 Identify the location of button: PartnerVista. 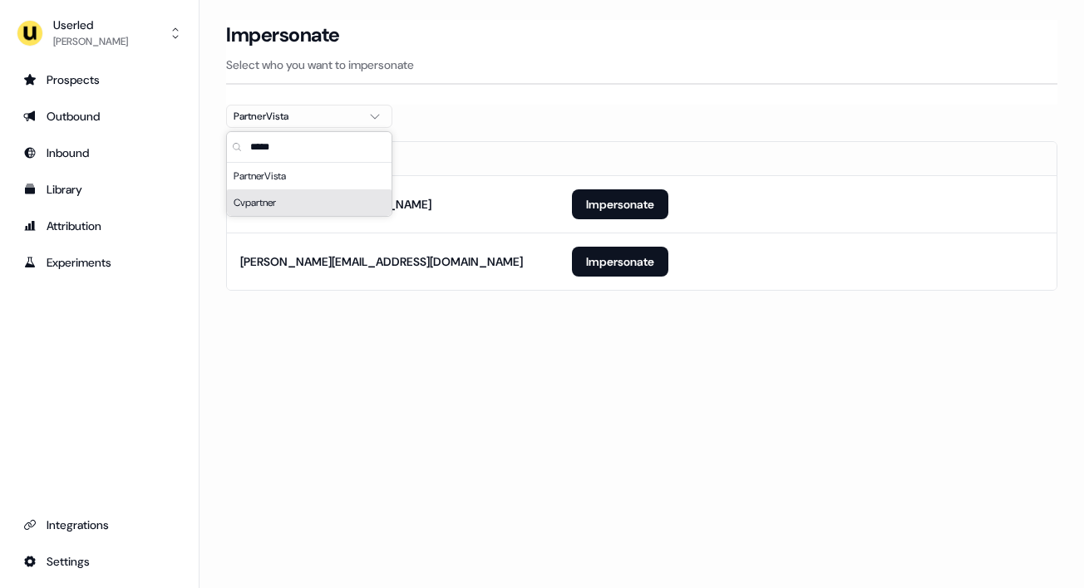
(309, 116).